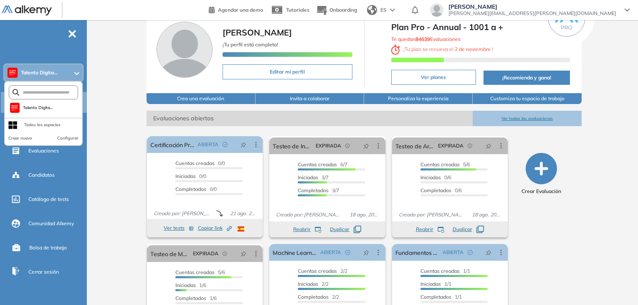 This screenshot has width=638, height=305. What do you see at coordinates (20, 138) in the screenshot?
I see `button: Crear nuevo` at bounding box center [20, 138].